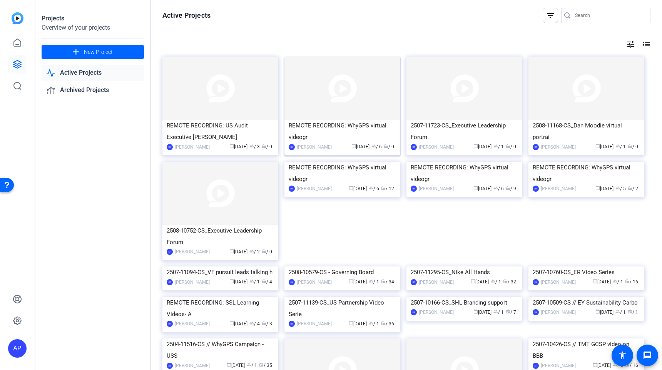 The height and width of the screenshot is (370, 662). What do you see at coordinates (388, 189) in the screenshot?
I see `span: / 12` at bounding box center [388, 189].